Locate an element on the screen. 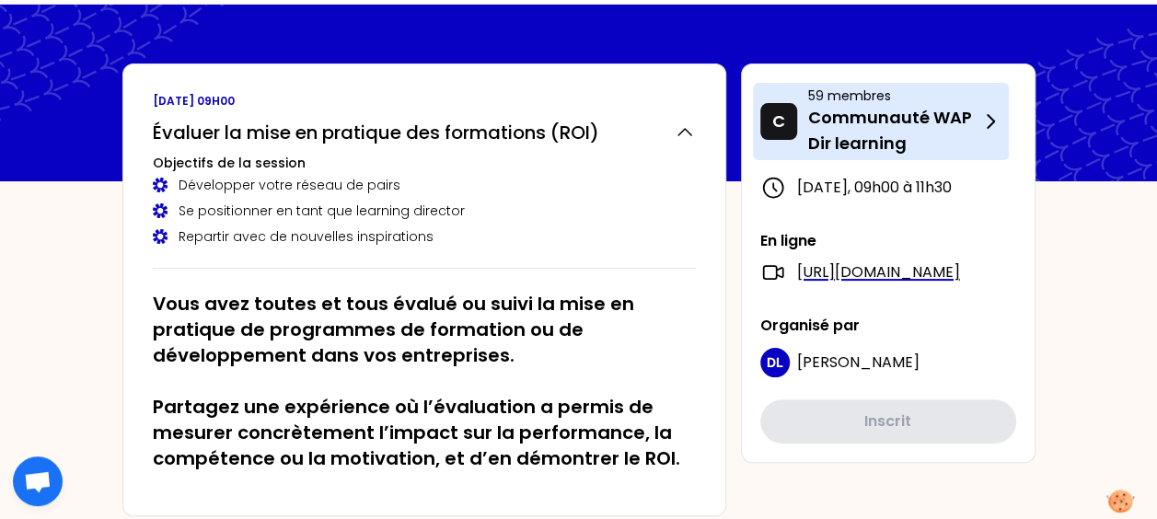  p: En ligne is located at coordinates (888, 241).